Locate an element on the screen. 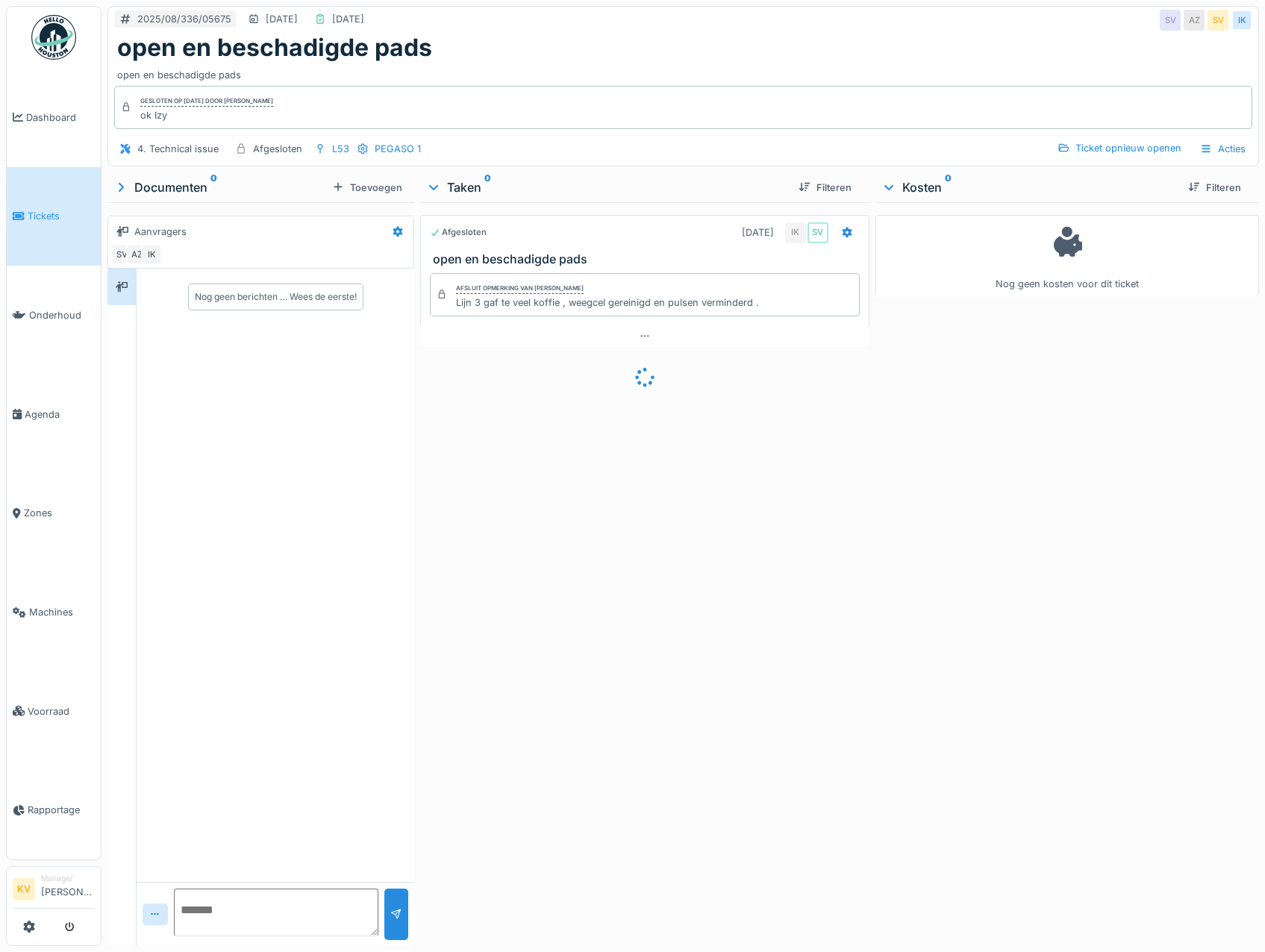  div: 4. Technical issue is located at coordinates (178, 149).